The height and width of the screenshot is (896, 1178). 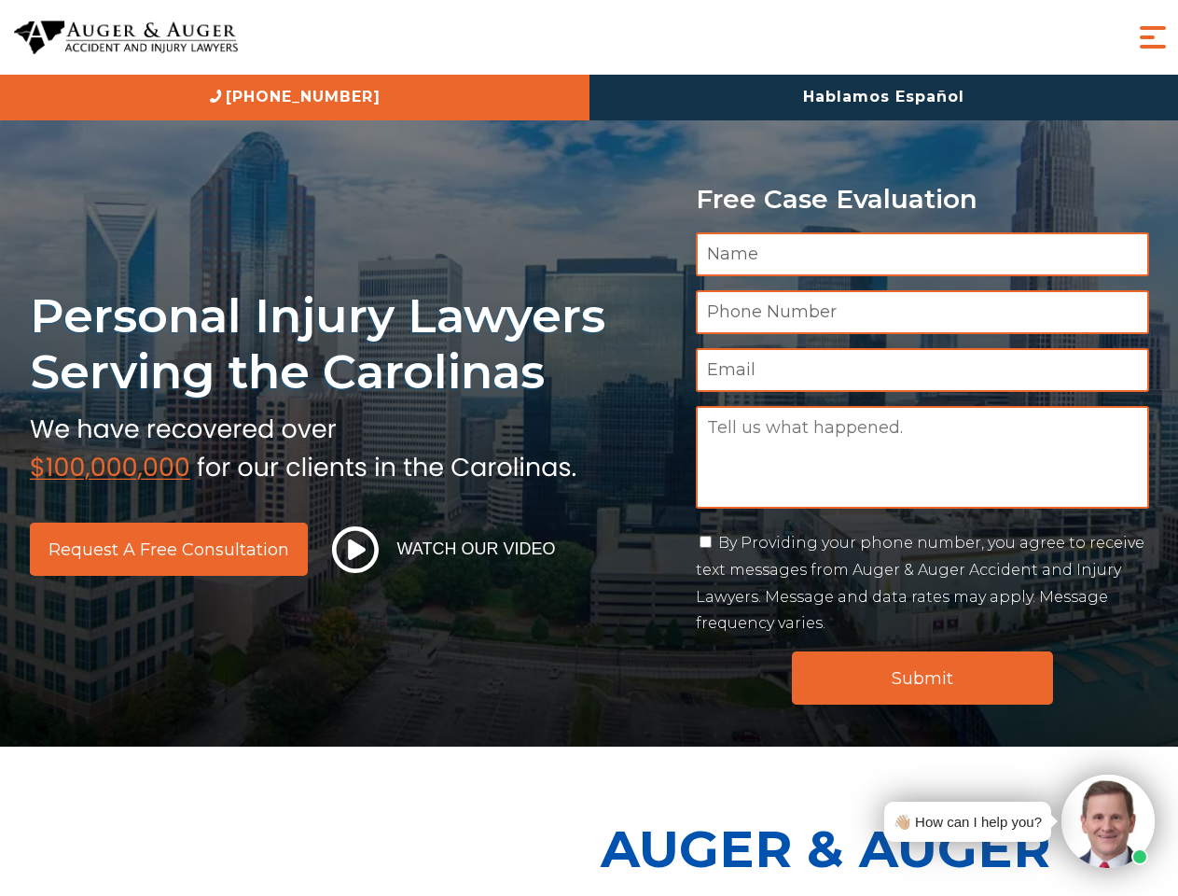 I want to click on a: Auger & Auger Accident and Injury Lawyers Logo, so click(x=126, y=37).